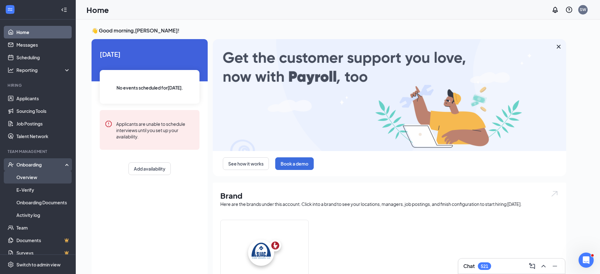  What do you see at coordinates (543, 266) in the screenshot?
I see `button: ChevronUp` at bounding box center [543, 266].